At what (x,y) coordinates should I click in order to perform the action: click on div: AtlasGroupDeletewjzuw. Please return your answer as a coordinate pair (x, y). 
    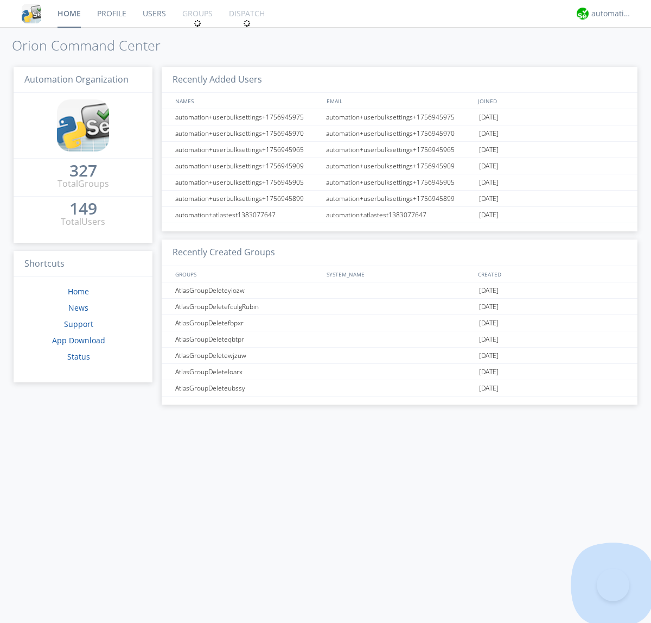
    Looking at the image, I should click on (248, 355).